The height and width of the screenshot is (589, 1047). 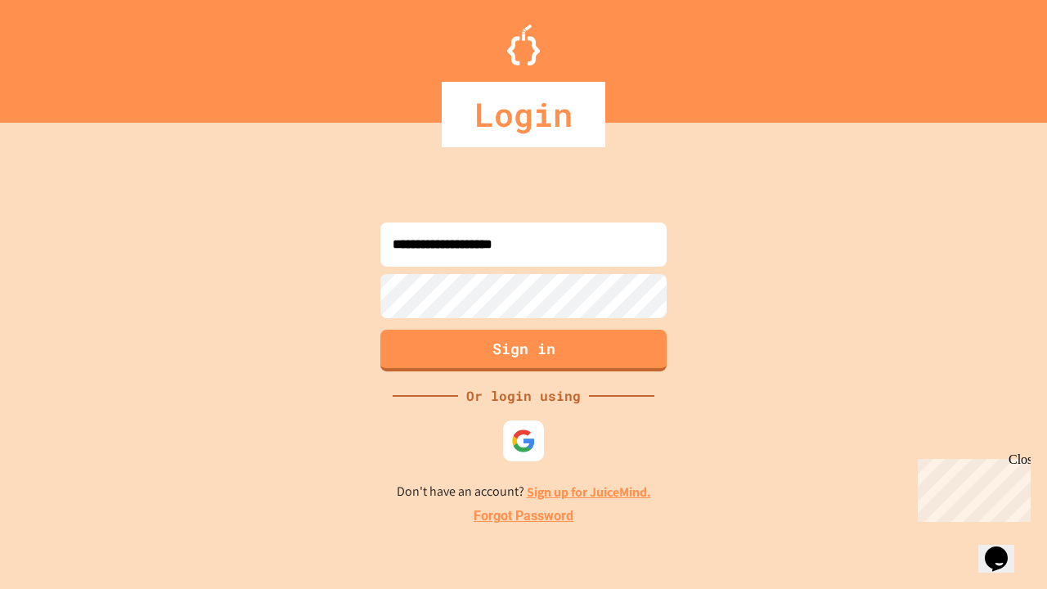 What do you see at coordinates (524, 492) in the screenshot?
I see `p: Don't have an account?` at bounding box center [524, 492].